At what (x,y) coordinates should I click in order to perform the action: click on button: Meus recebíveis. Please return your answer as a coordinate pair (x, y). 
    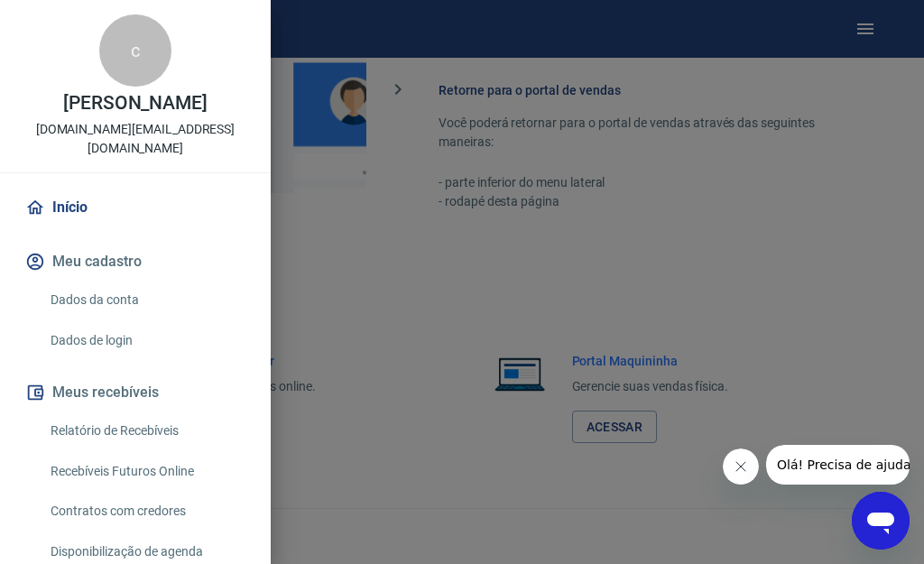
    Looking at the image, I should click on (135, 393).